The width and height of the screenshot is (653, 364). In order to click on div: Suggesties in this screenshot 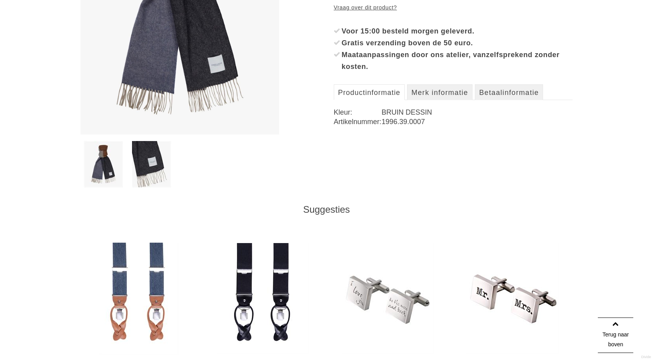, I will do `click(327, 210)`.